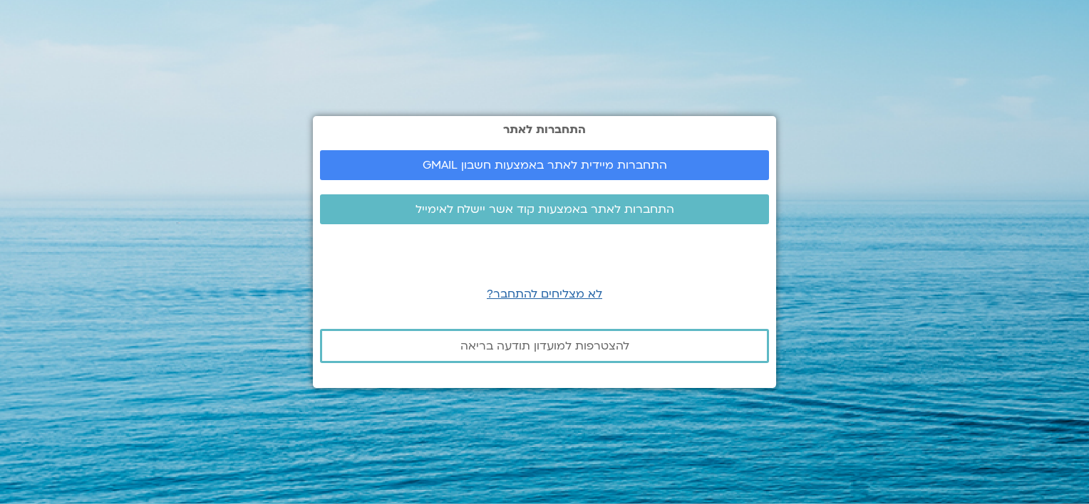 This screenshot has height=504, width=1089. What do you see at coordinates (544, 165) in the screenshot?
I see `a: התחברות מיידית לאתר באמצעות חשבון GMAIL` at bounding box center [544, 165].